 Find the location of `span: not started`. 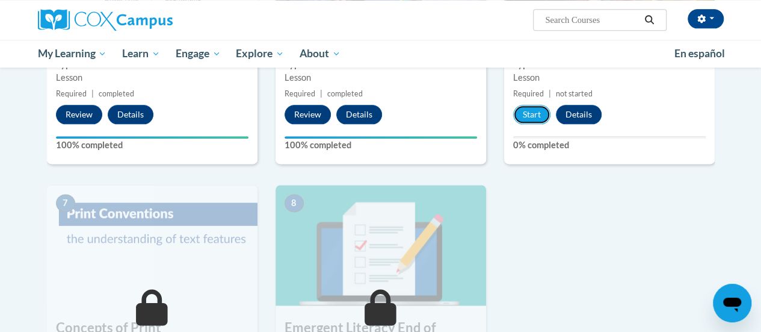

span: not started is located at coordinates (574, 93).